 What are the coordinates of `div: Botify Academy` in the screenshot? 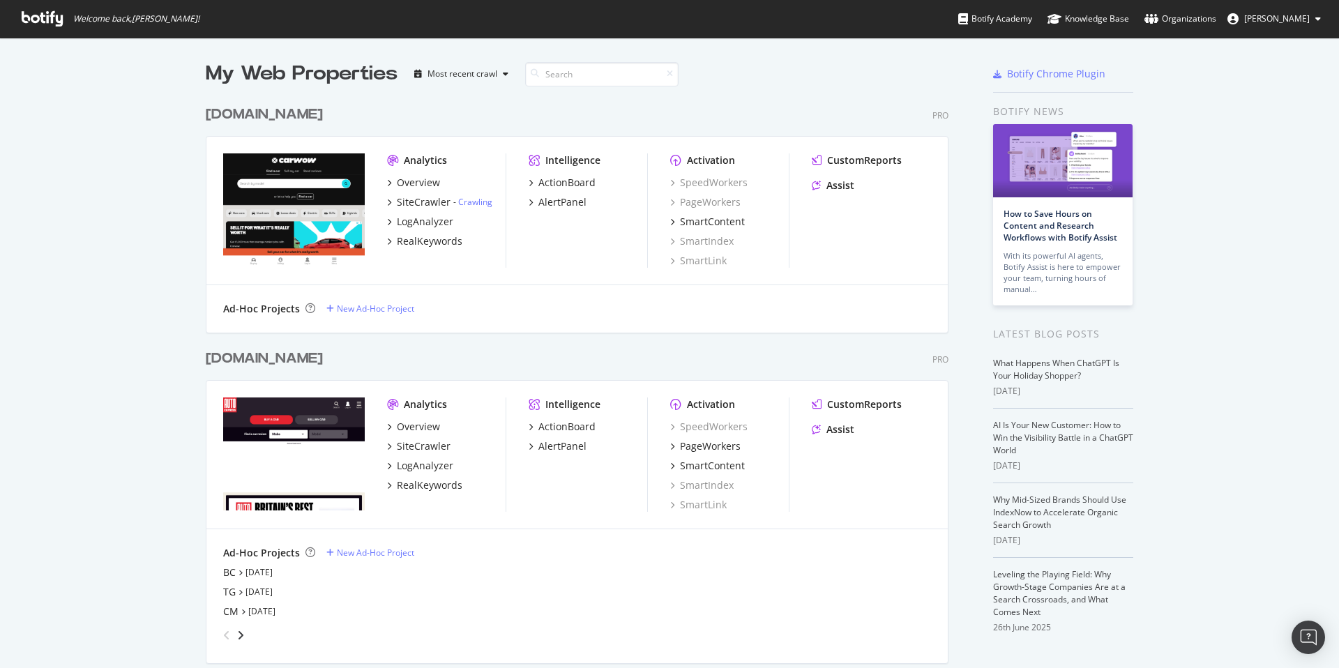 It's located at (995, 19).